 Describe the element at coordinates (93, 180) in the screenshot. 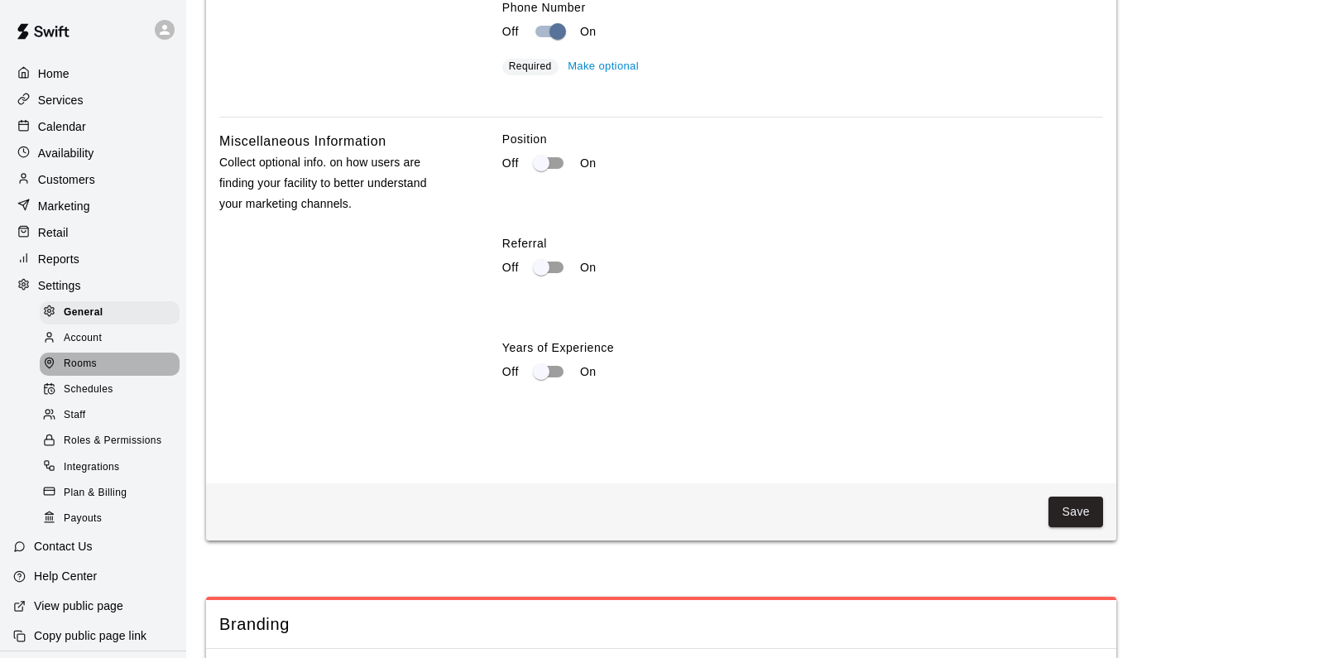

I see `div: Customers` at that location.